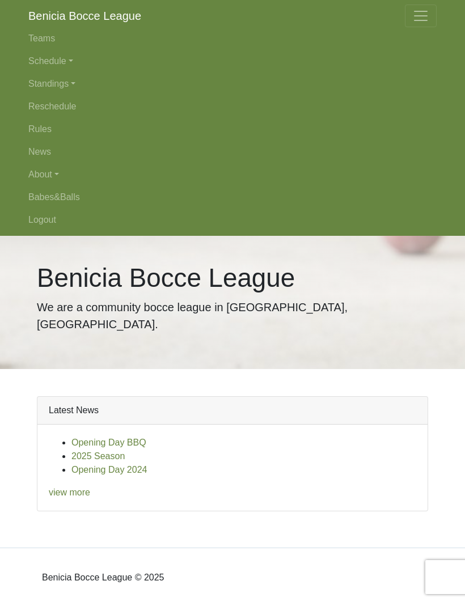  Describe the element at coordinates (232, 129) in the screenshot. I see `a: Rules` at that location.